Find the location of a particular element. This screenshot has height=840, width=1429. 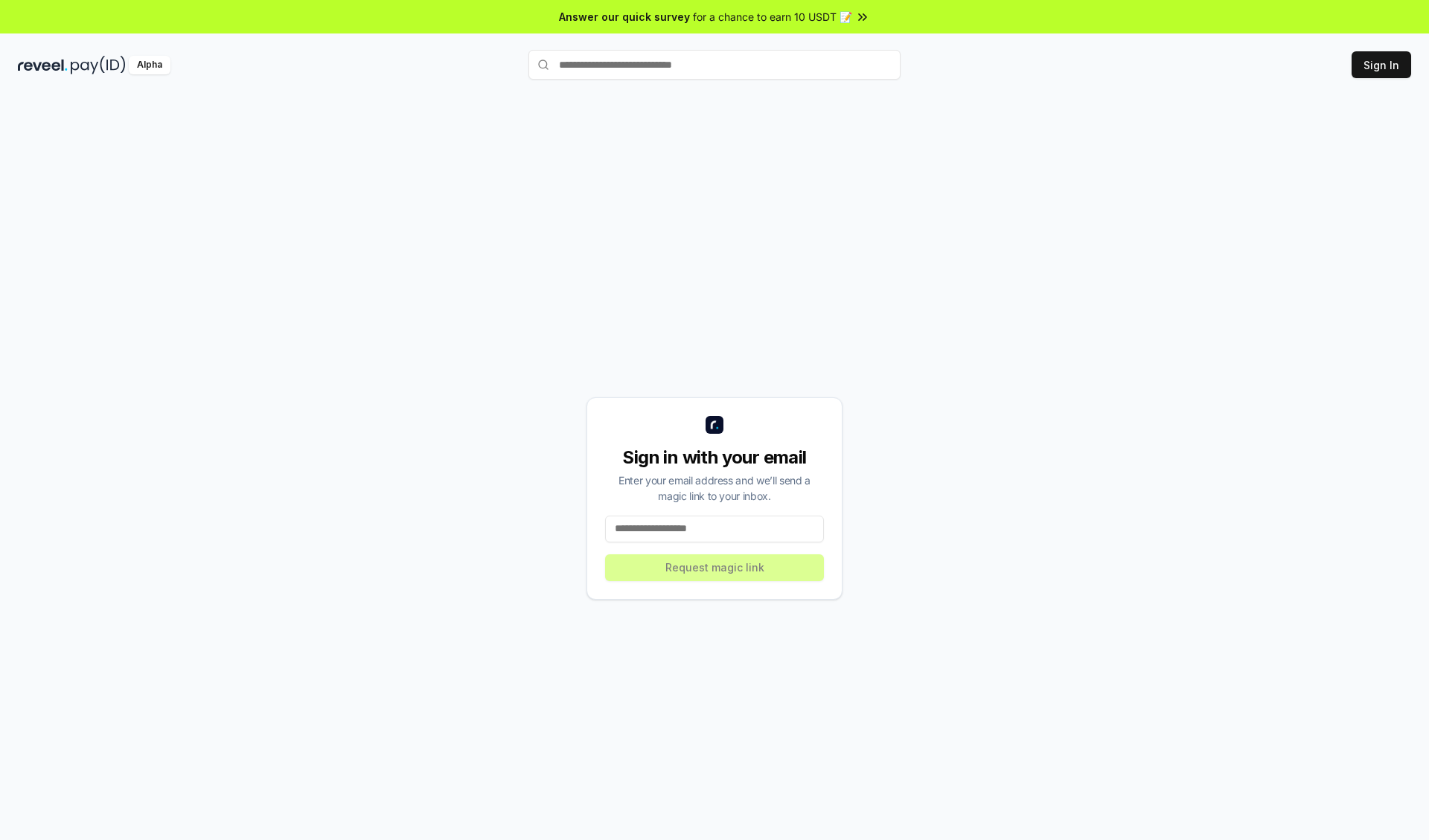

div: Alpha is located at coordinates (149, 65).